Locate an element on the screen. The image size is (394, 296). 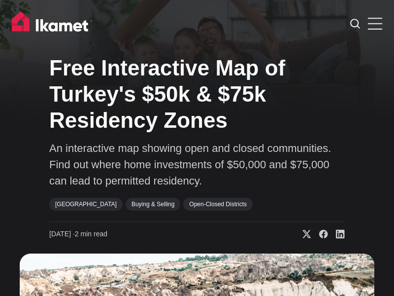
img: Ikamet home is located at coordinates (52, 24).